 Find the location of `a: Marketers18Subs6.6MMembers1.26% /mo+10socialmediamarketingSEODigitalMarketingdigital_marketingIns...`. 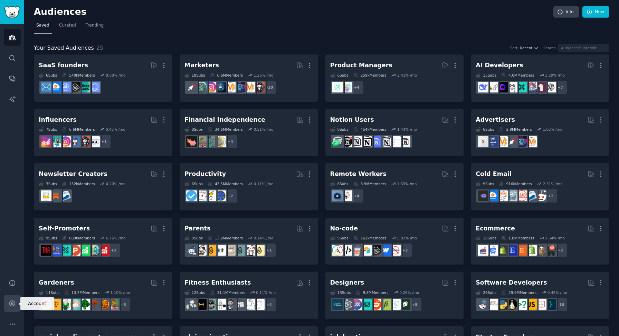

a: Marketers18Subs6.6MMembers1.26% /mo+10socialmediamarketingSEODigitalMarketingdigital_marketingIns... is located at coordinates (249, 78).